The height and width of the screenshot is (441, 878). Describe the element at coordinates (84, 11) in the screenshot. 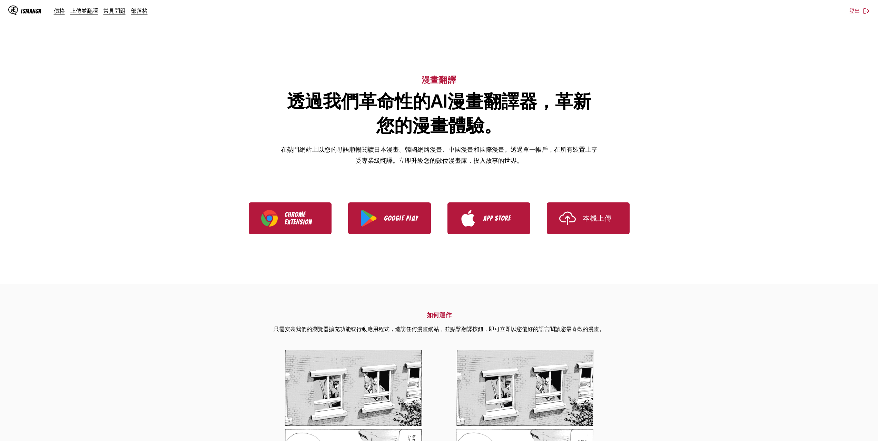

I see `a: 上傳並翻譯` at that location.